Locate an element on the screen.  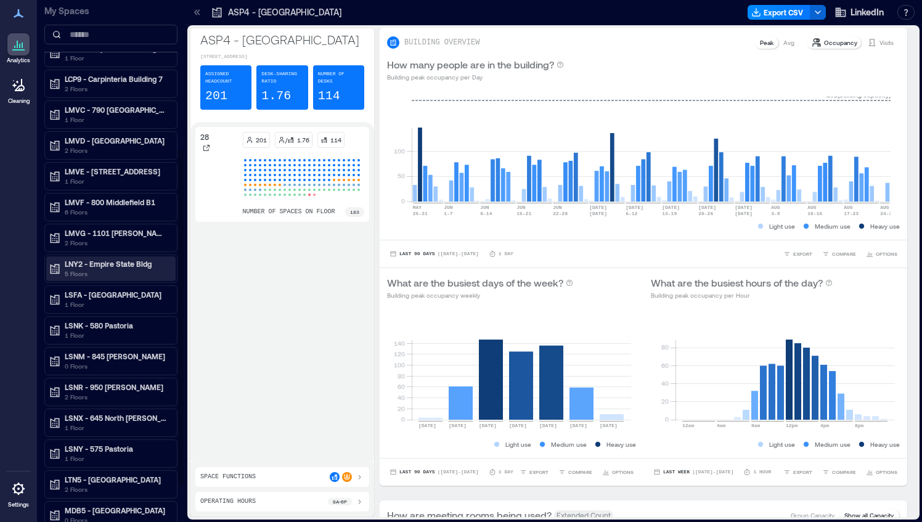
text: 8-14 is located at coordinates (486, 213).